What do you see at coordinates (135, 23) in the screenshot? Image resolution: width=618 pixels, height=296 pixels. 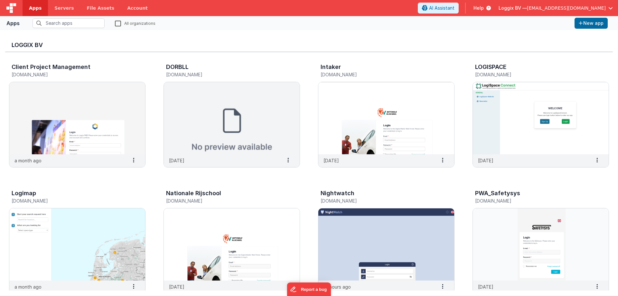 I see `label: All organizations` at bounding box center [135, 23].